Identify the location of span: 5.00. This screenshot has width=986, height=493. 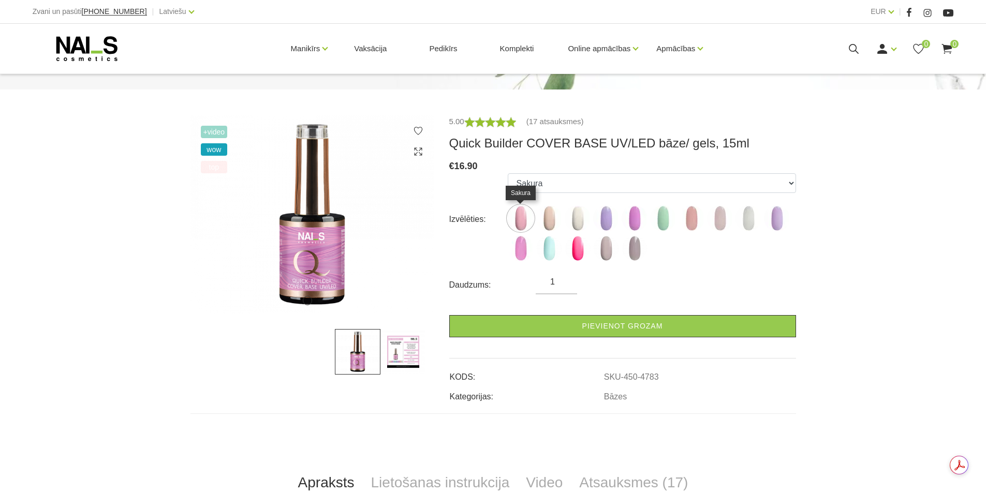
(456, 121).